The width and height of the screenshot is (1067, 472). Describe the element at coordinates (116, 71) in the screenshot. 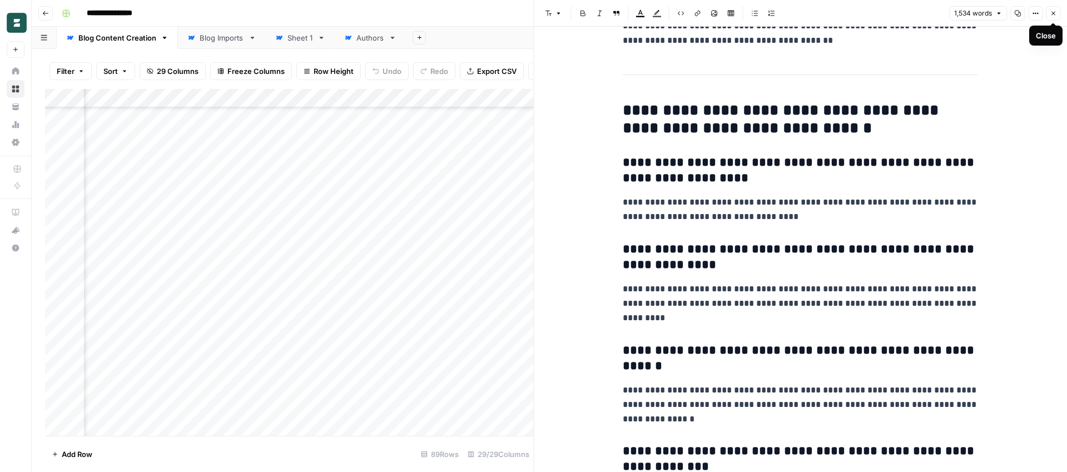

I see `button: Sort` at that location.